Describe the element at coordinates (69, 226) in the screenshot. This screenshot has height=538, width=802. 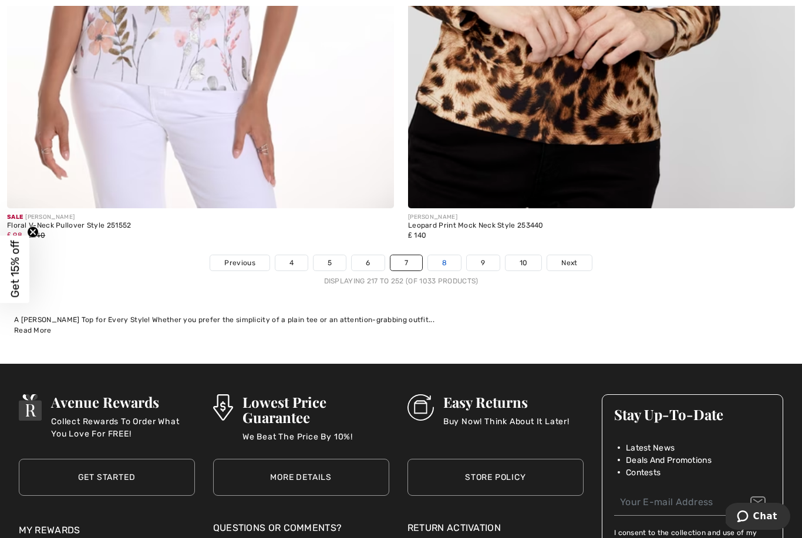
I see `div: Floral V-Neck Pullover Style 251552` at that location.